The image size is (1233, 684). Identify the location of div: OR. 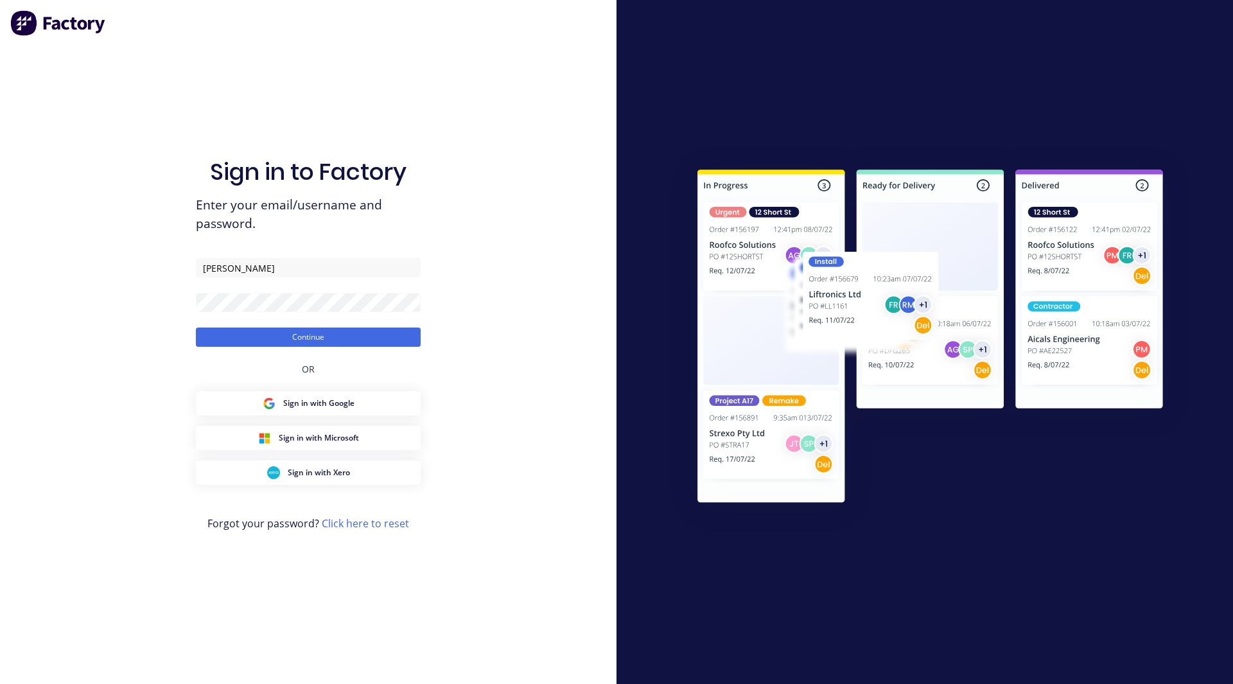
(308, 369).